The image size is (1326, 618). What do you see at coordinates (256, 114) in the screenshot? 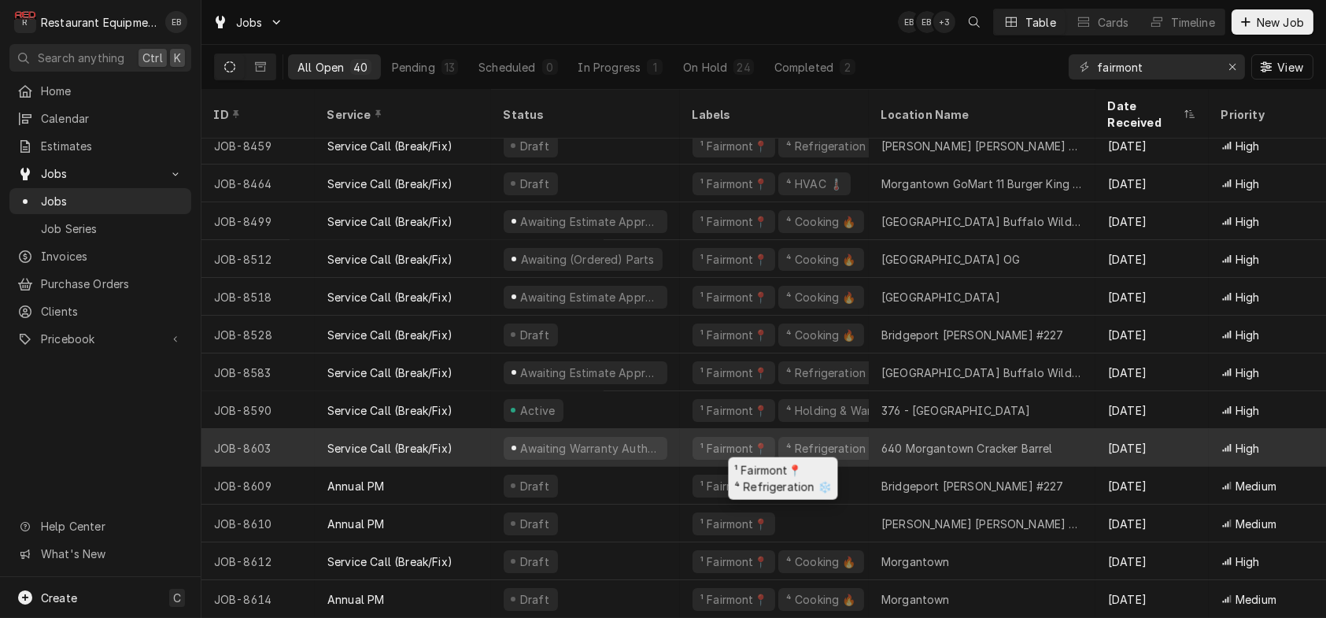
I see `div: ID` at bounding box center [256, 114].